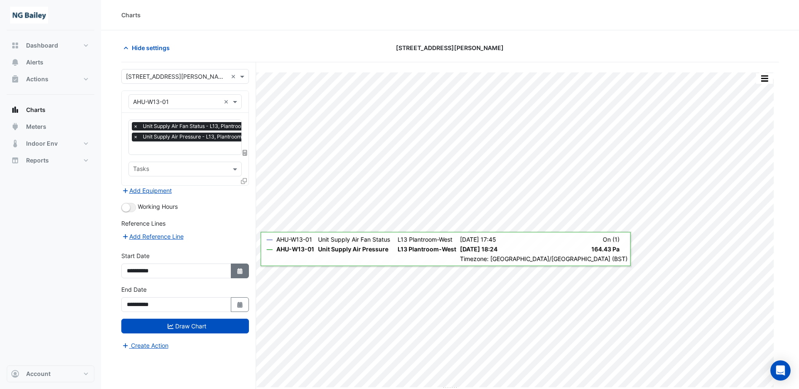 The image size is (799, 389). I want to click on button: Account, so click(51, 374).